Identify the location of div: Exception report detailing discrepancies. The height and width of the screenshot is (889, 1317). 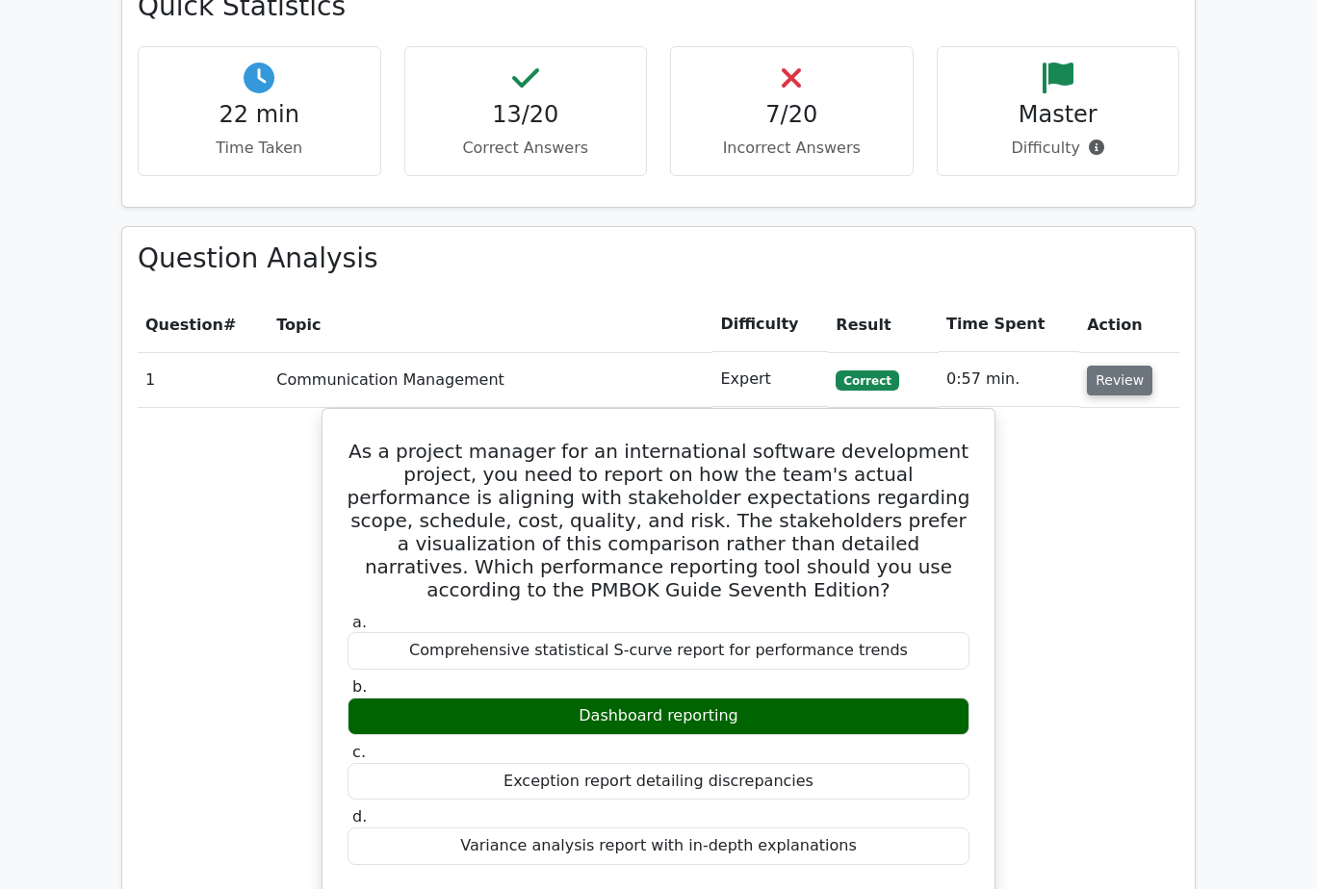
(658, 782).